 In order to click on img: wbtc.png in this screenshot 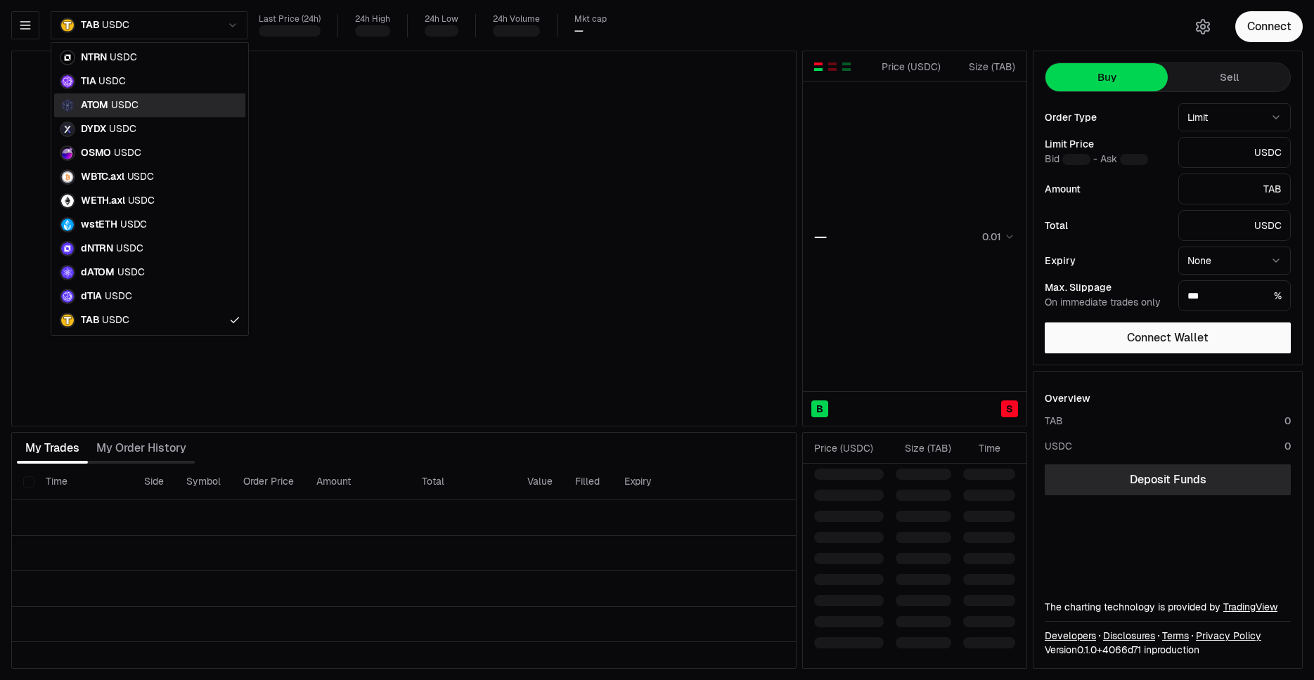, I will do `click(67, 177)`.